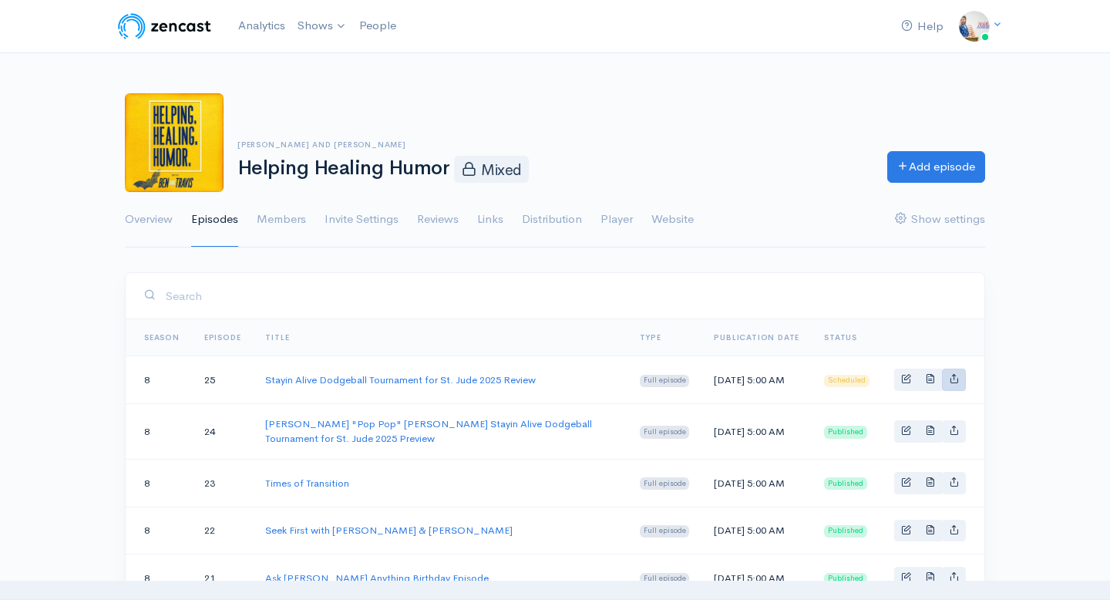 This screenshot has height=600, width=1110. Describe the element at coordinates (164, 26) in the screenshot. I see `img: ZenCast Logo` at that location.